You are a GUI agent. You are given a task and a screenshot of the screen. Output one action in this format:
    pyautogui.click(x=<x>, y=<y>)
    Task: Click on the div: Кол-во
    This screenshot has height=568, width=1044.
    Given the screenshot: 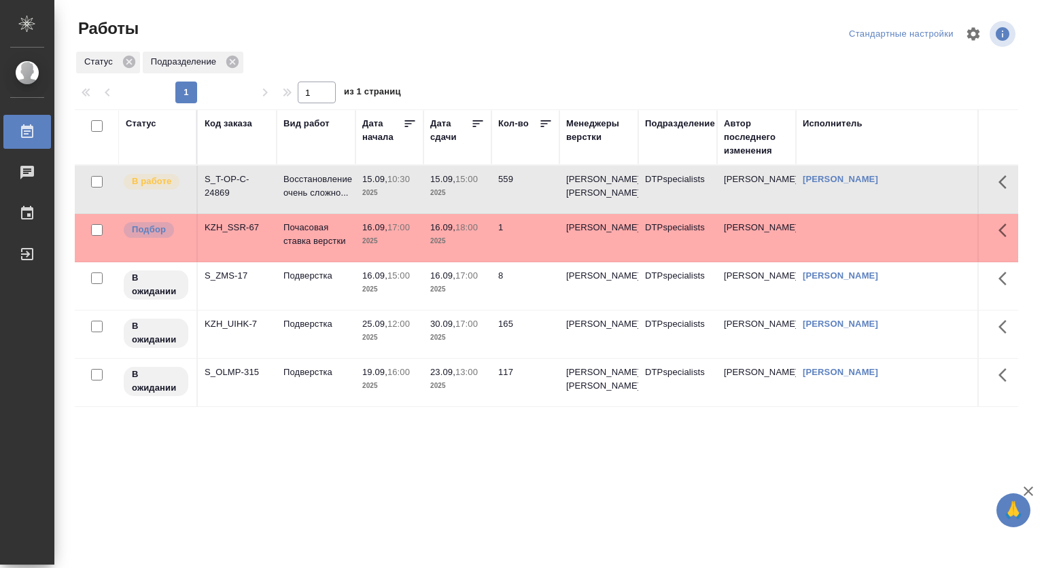 What is the action you would take?
    pyautogui.click(x=513, y=124)
    